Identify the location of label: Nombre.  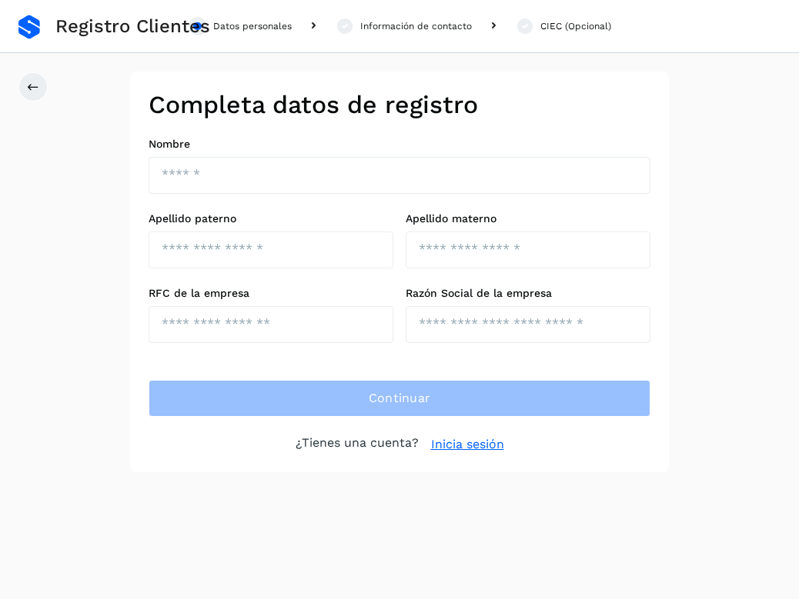
(399, 144).